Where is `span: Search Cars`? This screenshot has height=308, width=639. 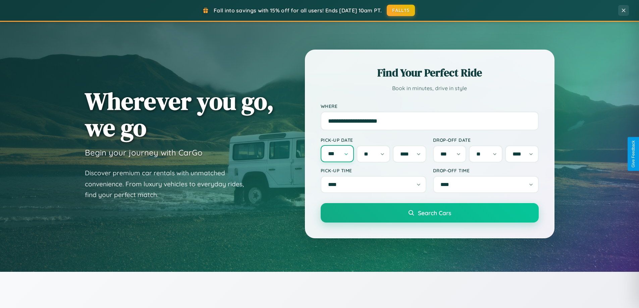 span: Search Cars is located at coordinates (434, 213).